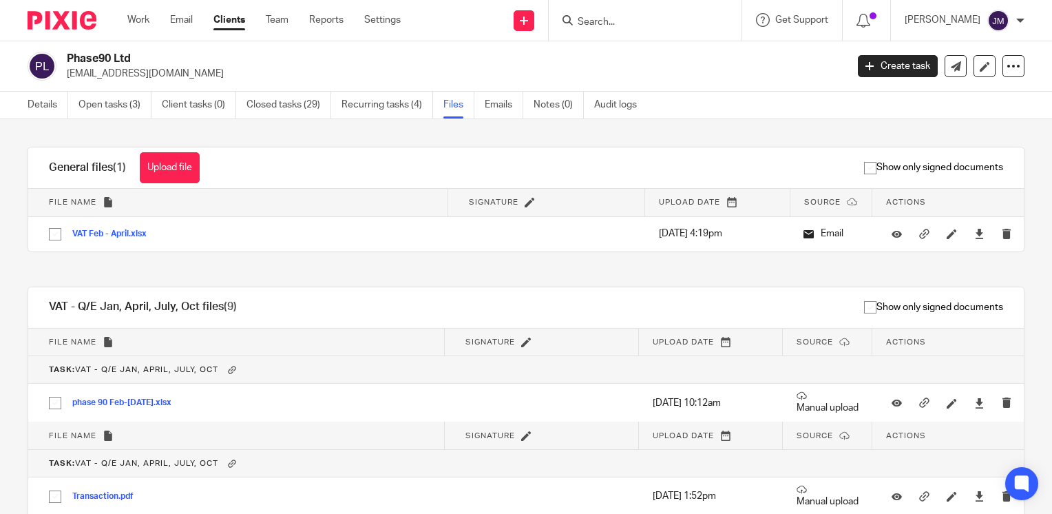 This screenshot has width=1052, height=514. I want to click on a: Open tasks (3), so click(115, 105).